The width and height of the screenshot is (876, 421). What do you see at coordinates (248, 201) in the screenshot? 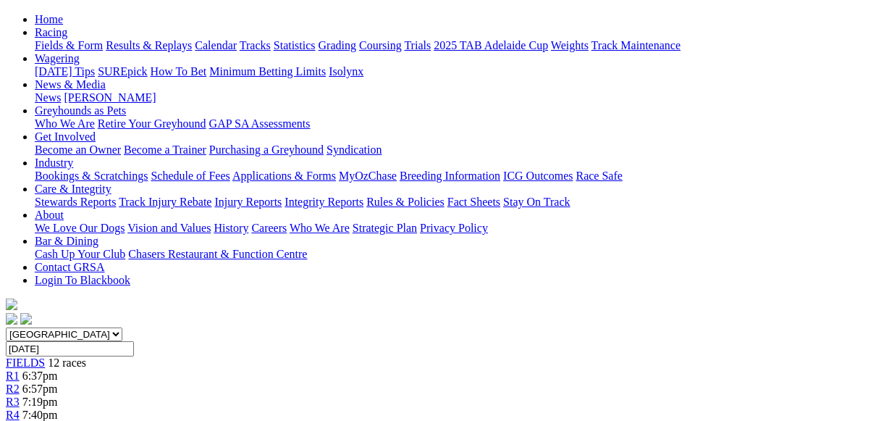
I see `a: Injury Reports` at bounding box center [248, 201].